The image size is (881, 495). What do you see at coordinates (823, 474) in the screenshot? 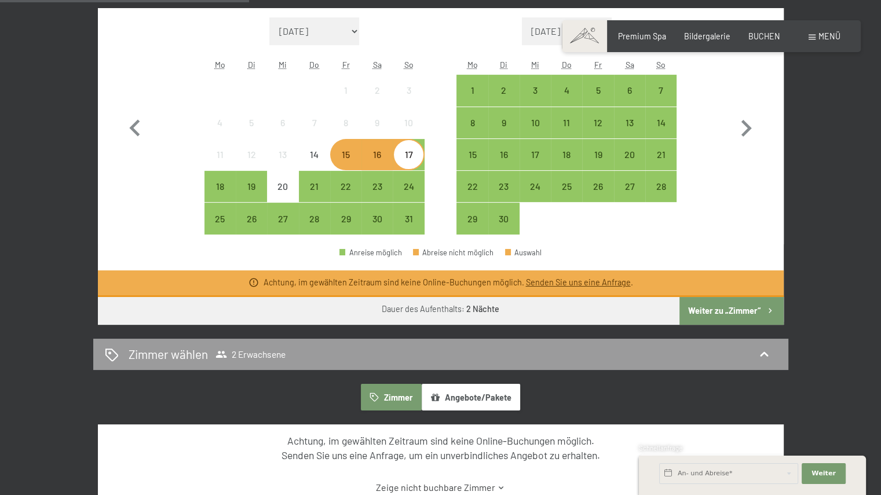
I see `span: Weiter` at bounding box center [823, 474].